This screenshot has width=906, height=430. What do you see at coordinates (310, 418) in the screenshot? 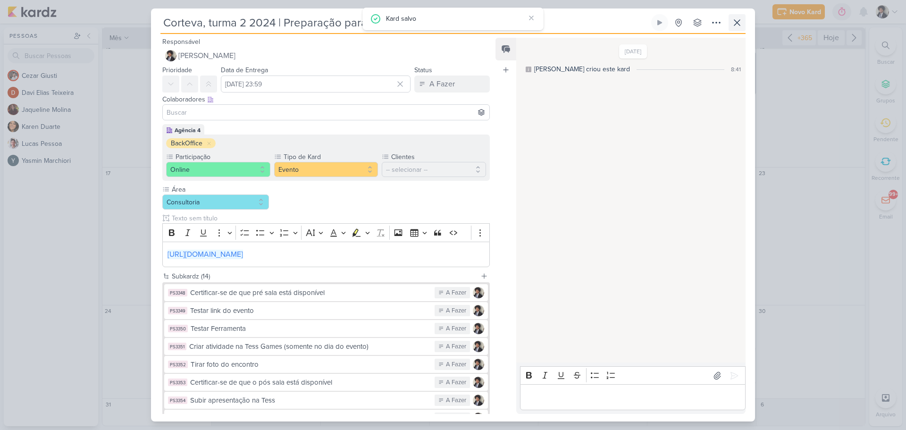
I see `div: Subir Gravação na Tess` at bounding box center [310, 418].